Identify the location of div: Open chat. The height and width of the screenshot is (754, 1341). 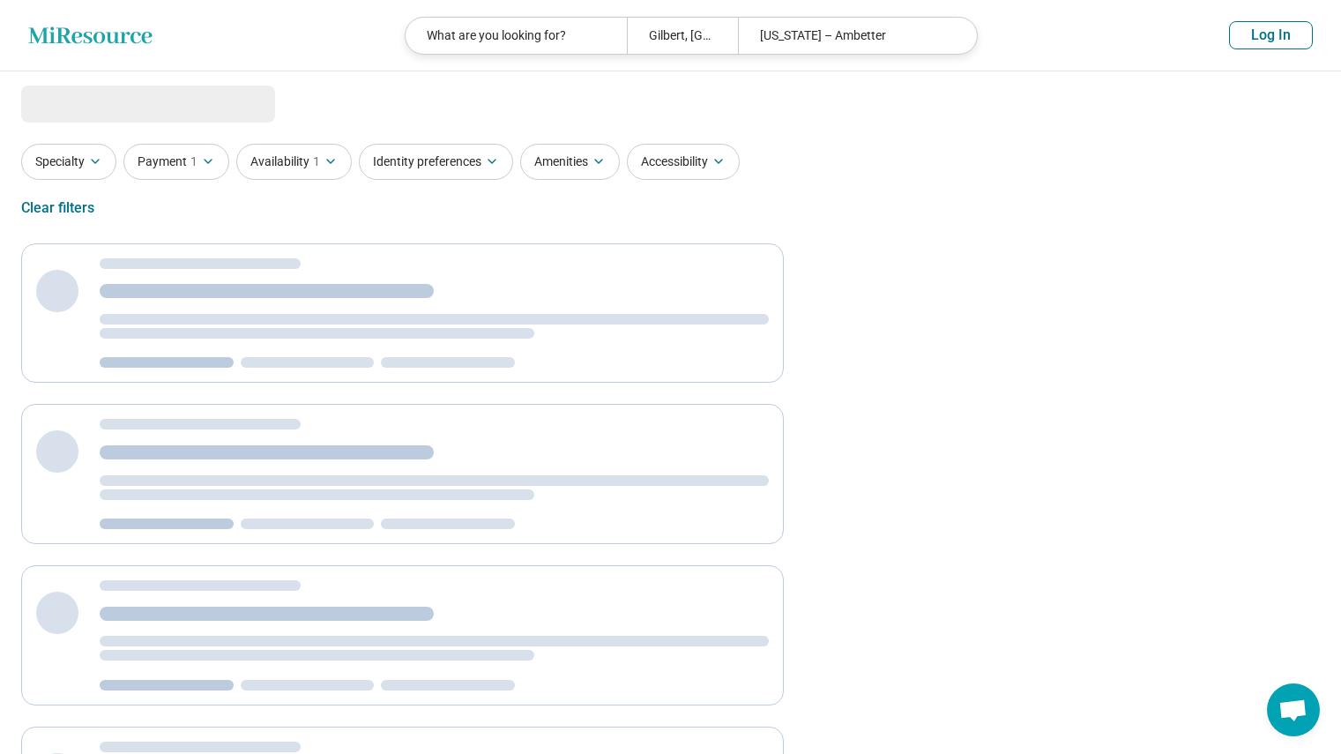
(1293, 710).